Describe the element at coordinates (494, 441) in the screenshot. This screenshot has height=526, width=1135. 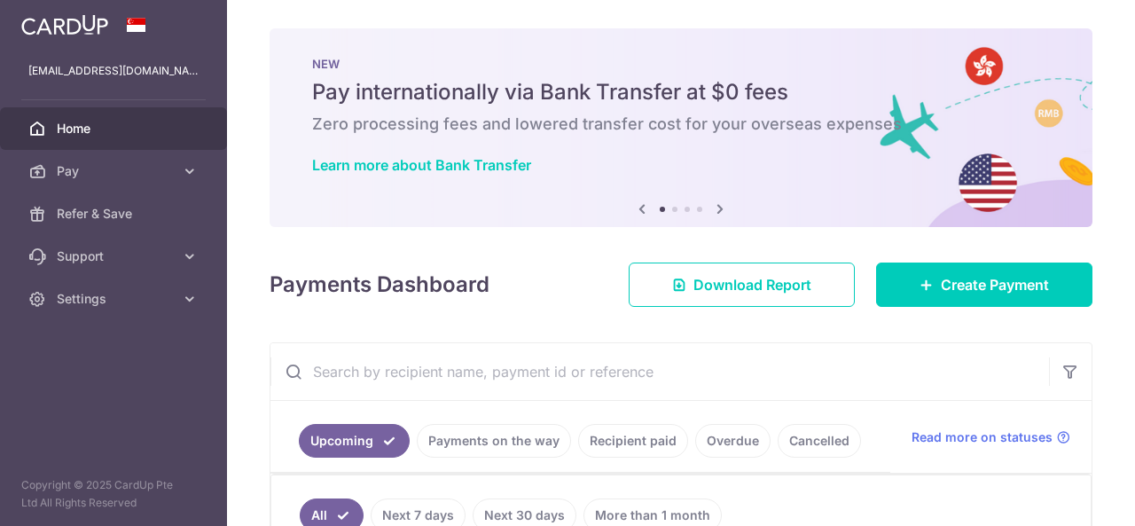
I see `a: Payments on the way` at that location.